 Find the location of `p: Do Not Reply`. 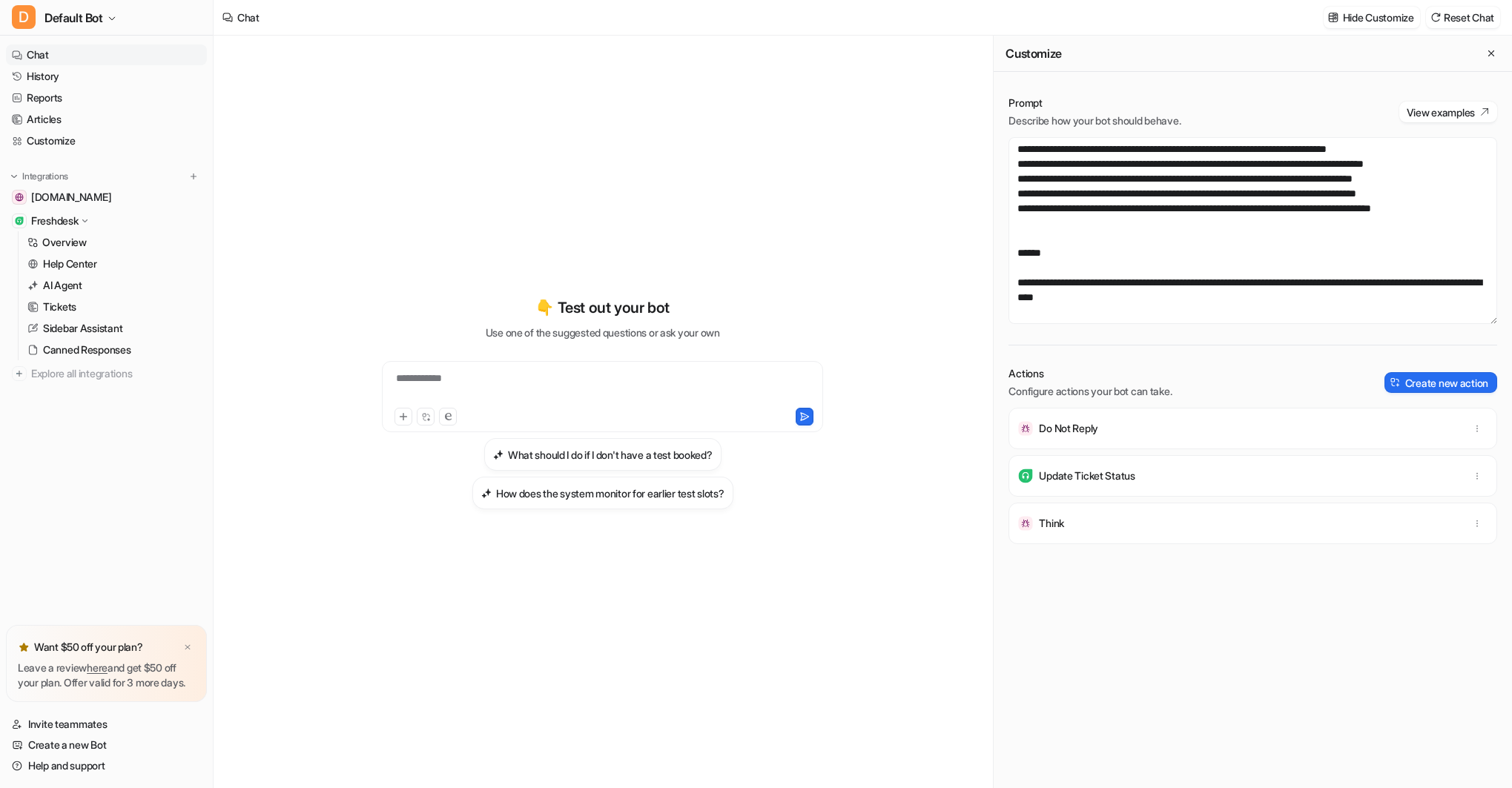

p: Do Not Reply is located at coordinates (1069, 429).